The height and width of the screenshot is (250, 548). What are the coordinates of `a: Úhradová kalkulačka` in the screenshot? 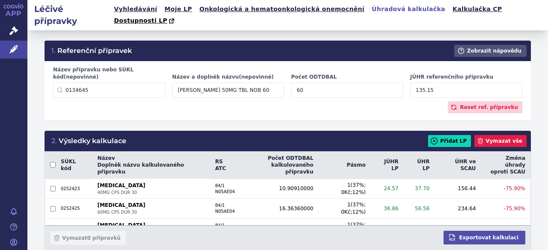 It's located at (408, 9).